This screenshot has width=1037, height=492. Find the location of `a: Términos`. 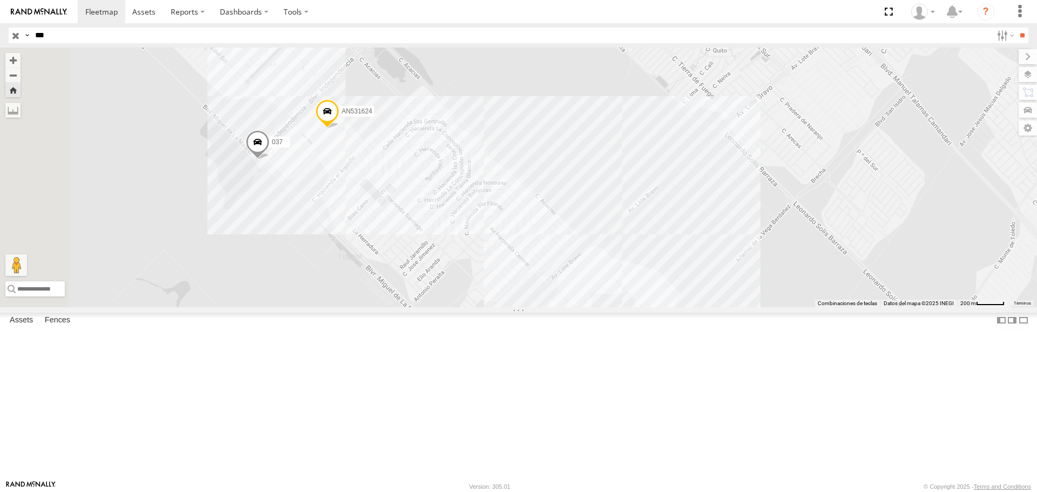

a: Términos is located at coordinates (1022, 303).